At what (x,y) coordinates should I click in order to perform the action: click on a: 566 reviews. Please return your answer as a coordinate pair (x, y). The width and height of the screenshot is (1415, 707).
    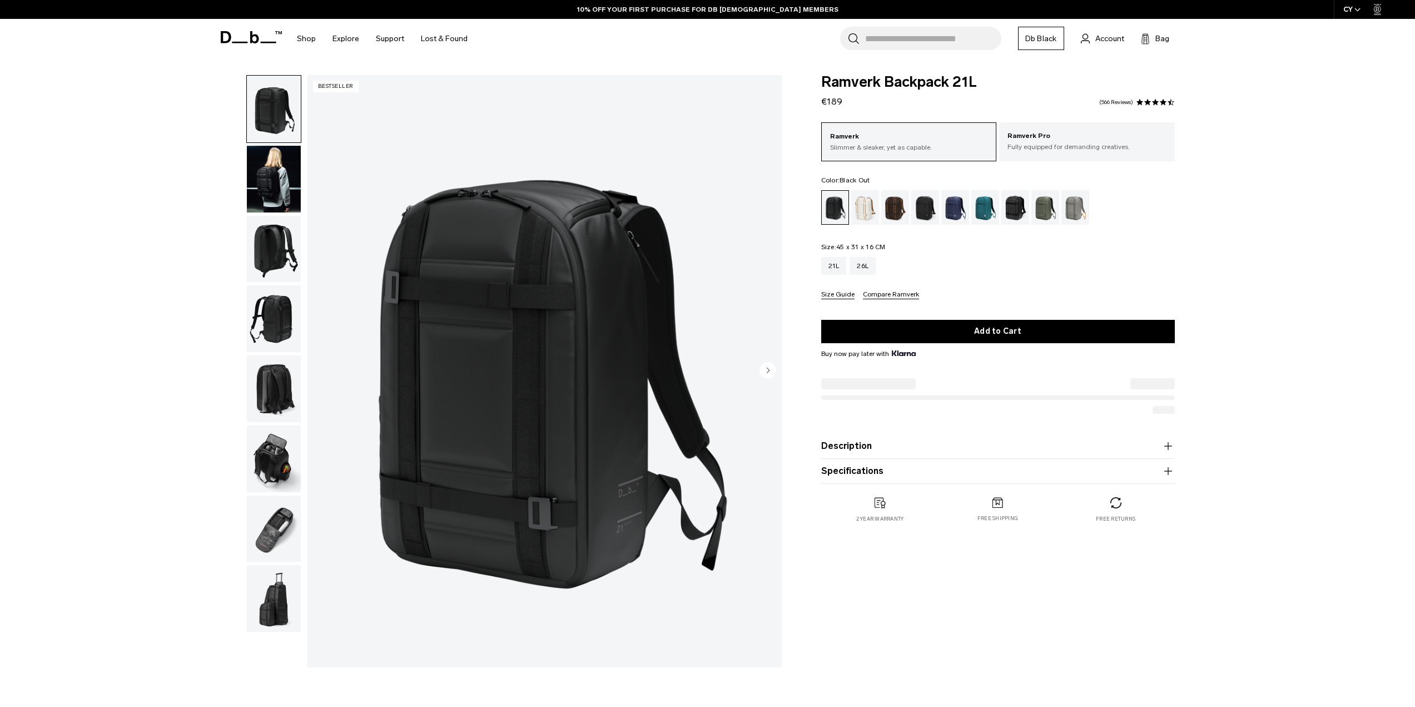
    Looking at the image, I should click on (1116, 102).